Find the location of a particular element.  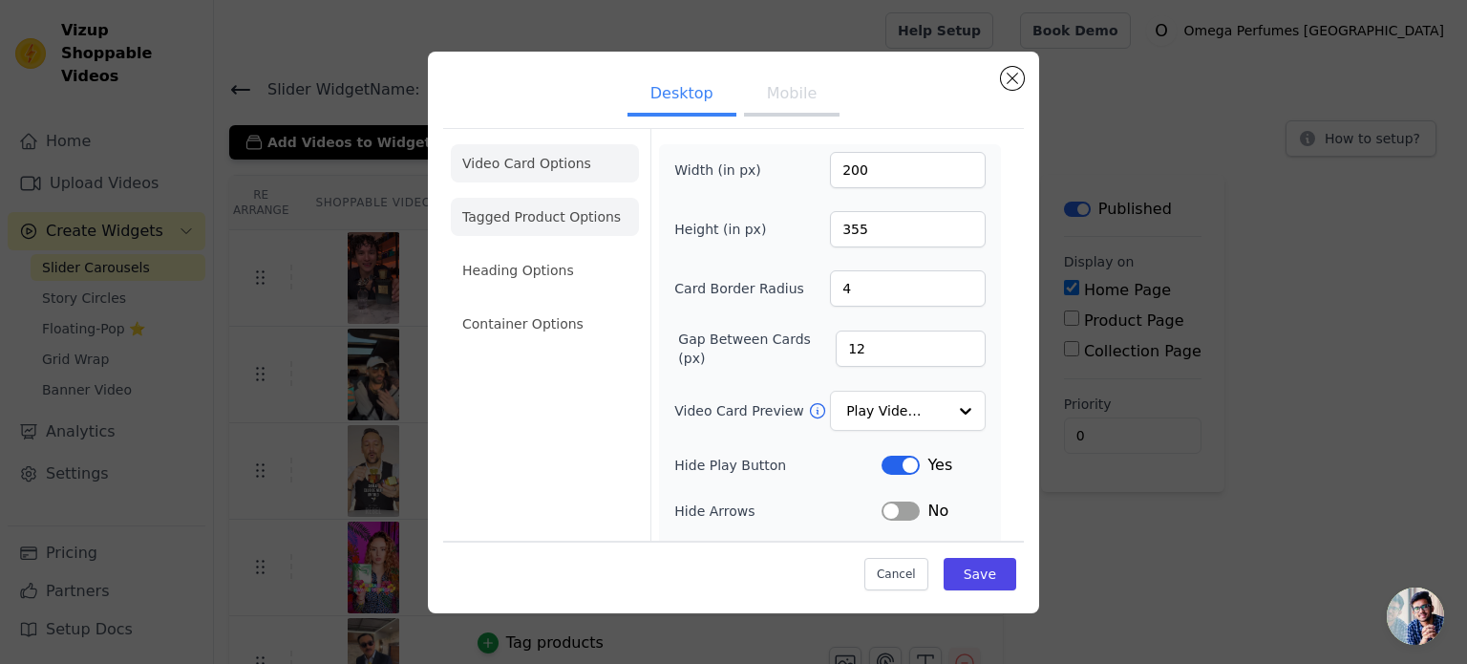

button: Close modal is located at coordinates (1012, 78).